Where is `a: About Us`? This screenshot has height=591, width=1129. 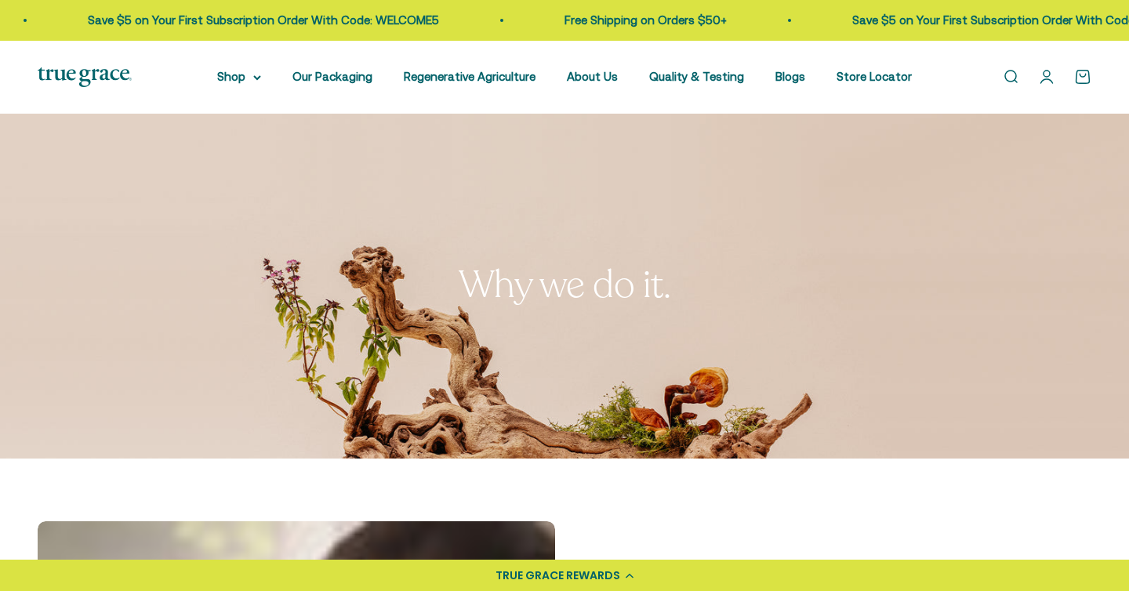 a: About Us is located at coordinates (592, 76).